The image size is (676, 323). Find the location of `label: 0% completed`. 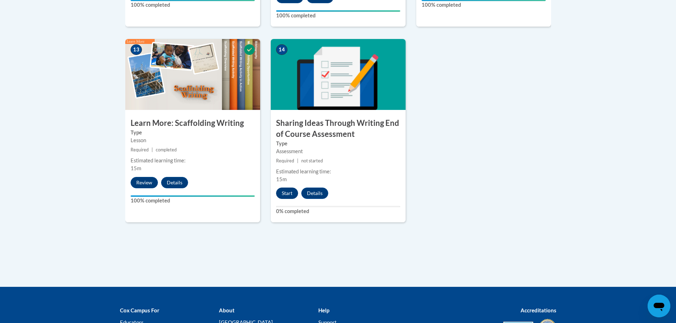

label: 0% completed is located at coordinates (338, 212).